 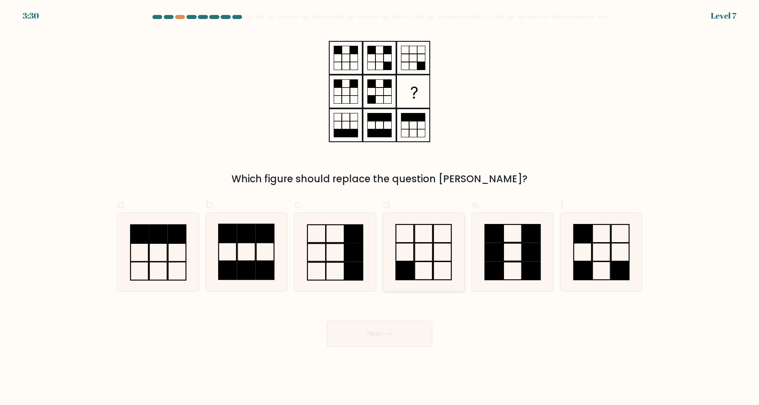 What do you see at coordinates (563, 204) in the screenshot?
I see `span: f.` at bounding box center [563, 204].